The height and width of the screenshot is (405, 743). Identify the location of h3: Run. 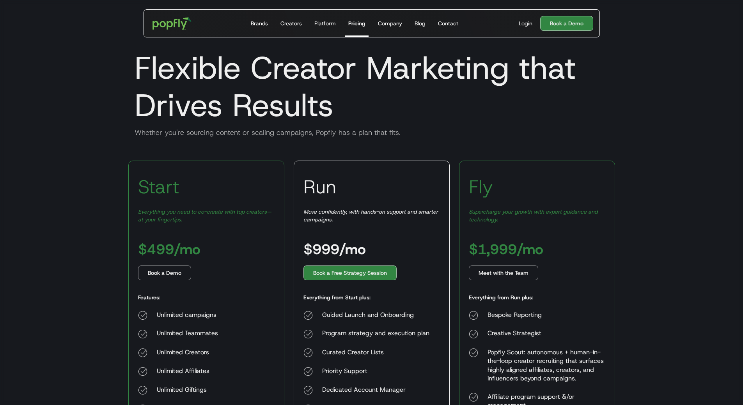
(320, 187).